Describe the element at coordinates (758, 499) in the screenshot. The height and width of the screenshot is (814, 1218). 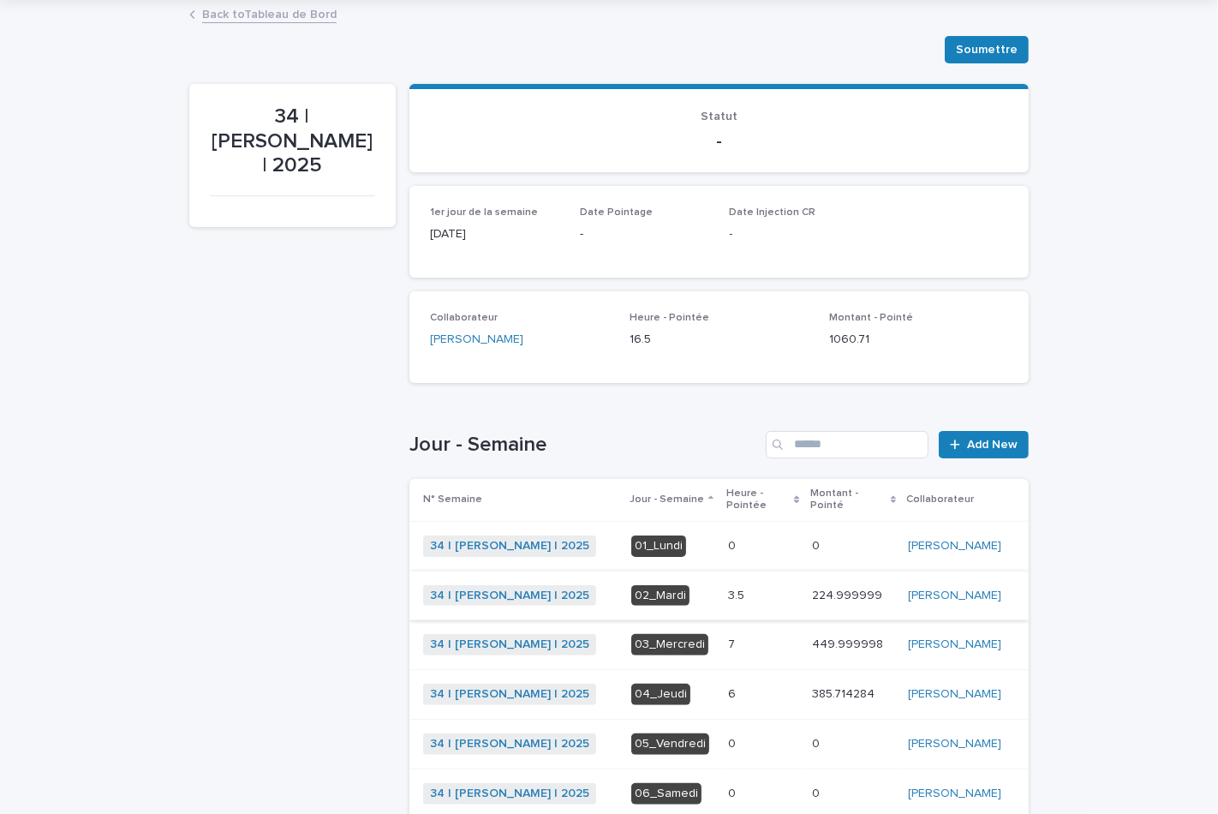
I see `p: Heure - Pointée` at that location.